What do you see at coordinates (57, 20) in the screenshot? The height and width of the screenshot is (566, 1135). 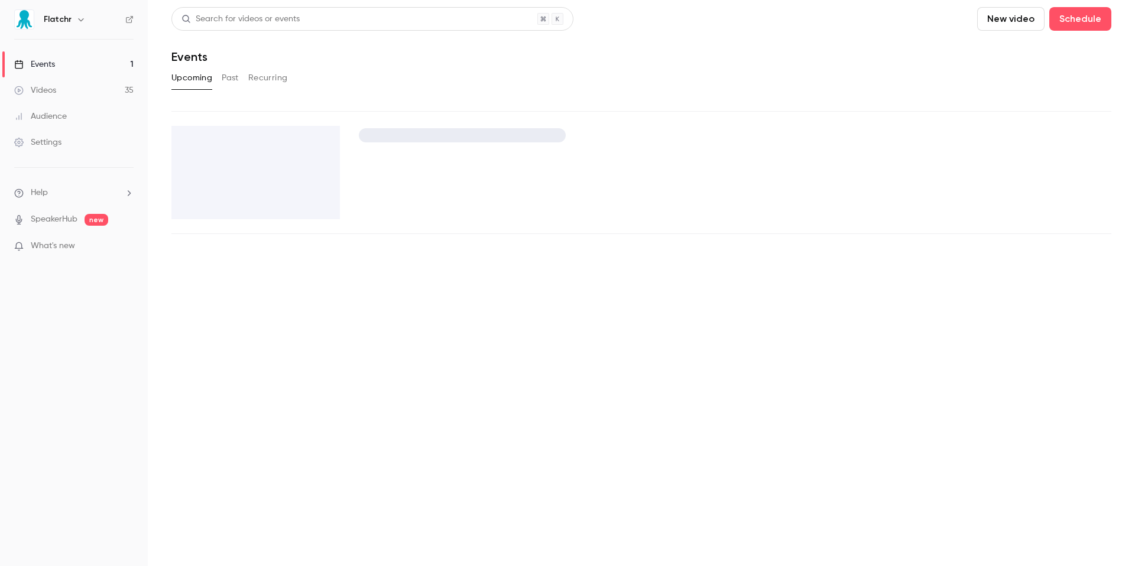 I see `h6: Flatchr` at bounding box center [57, 20].